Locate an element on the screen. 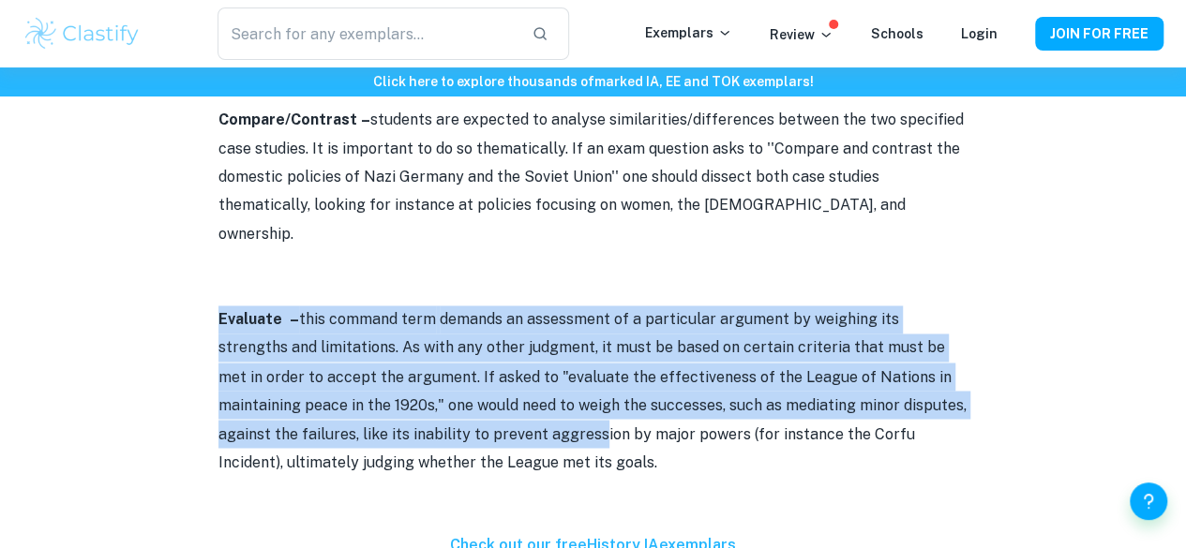 This screenshot has width=1186, height=548. p: students are expected to analyse similarities/differences between the two specified case studies.... is located at coordinates (593, 177).